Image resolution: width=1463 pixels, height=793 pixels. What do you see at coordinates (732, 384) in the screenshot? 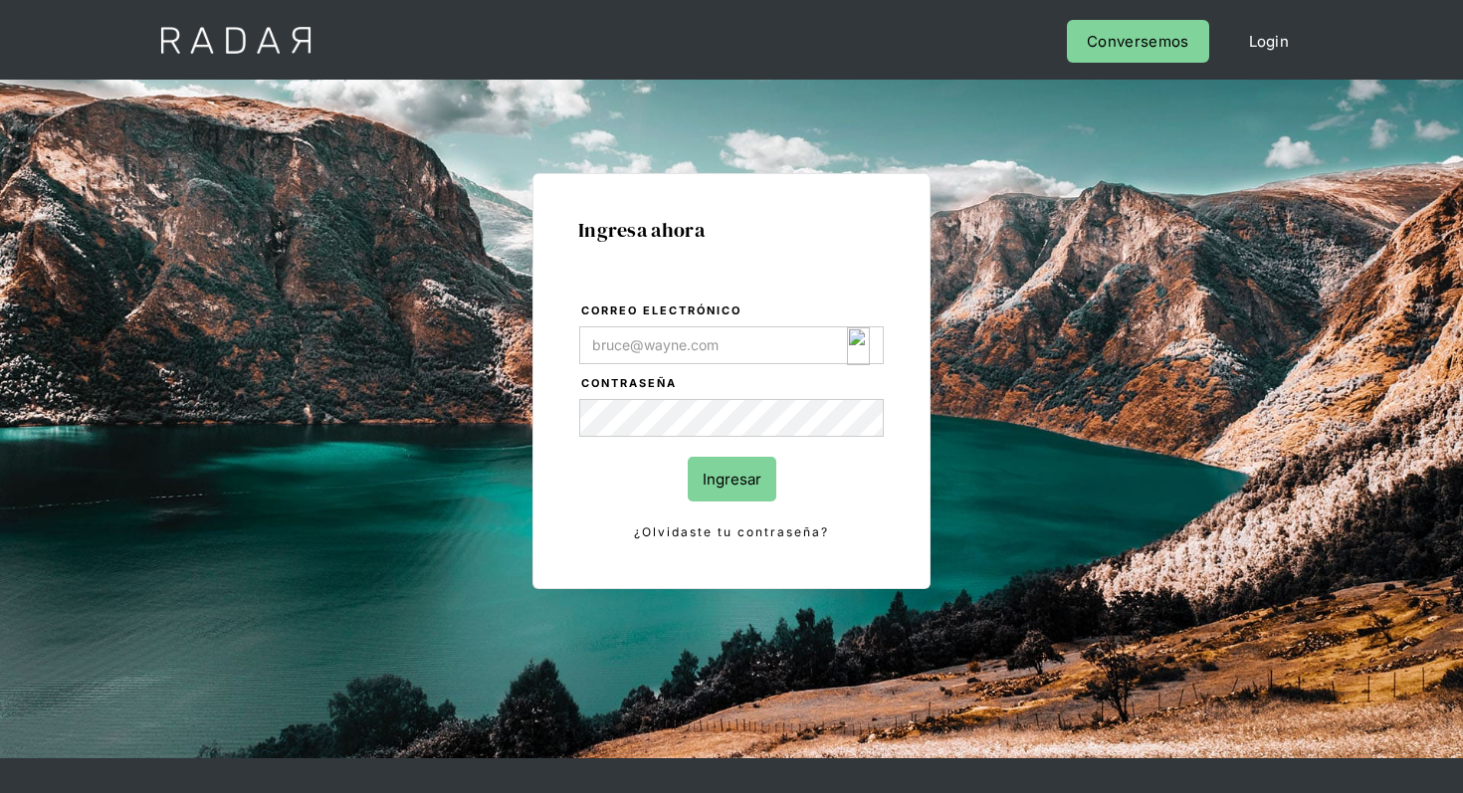
I see `label: Contraseña` at bounding box center [732, 384].